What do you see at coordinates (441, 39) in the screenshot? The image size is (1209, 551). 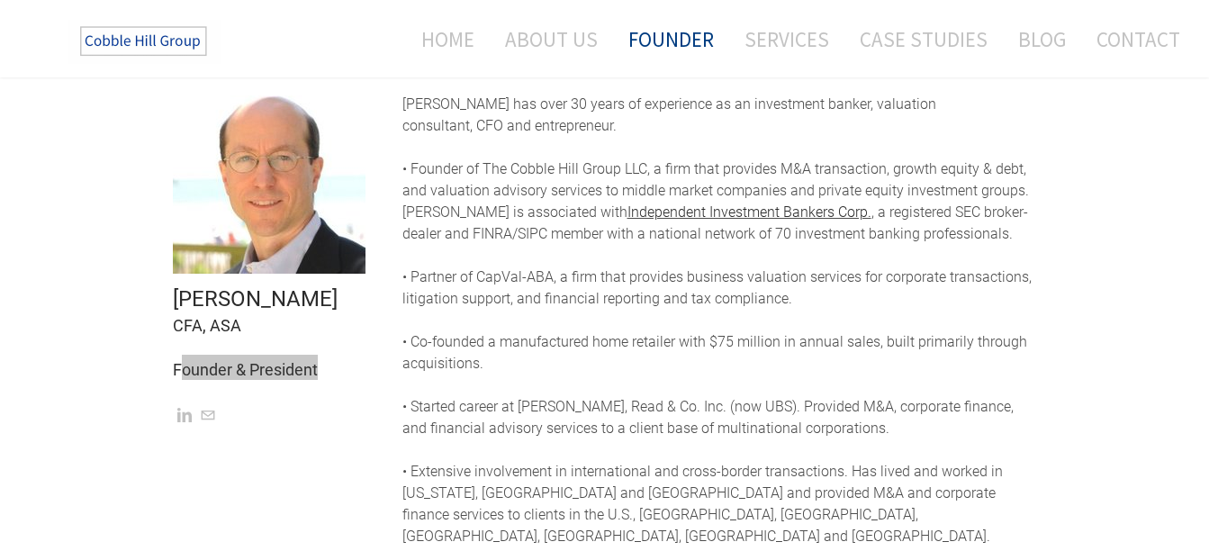 I see `a: Home` at bounding box center [441, 39].